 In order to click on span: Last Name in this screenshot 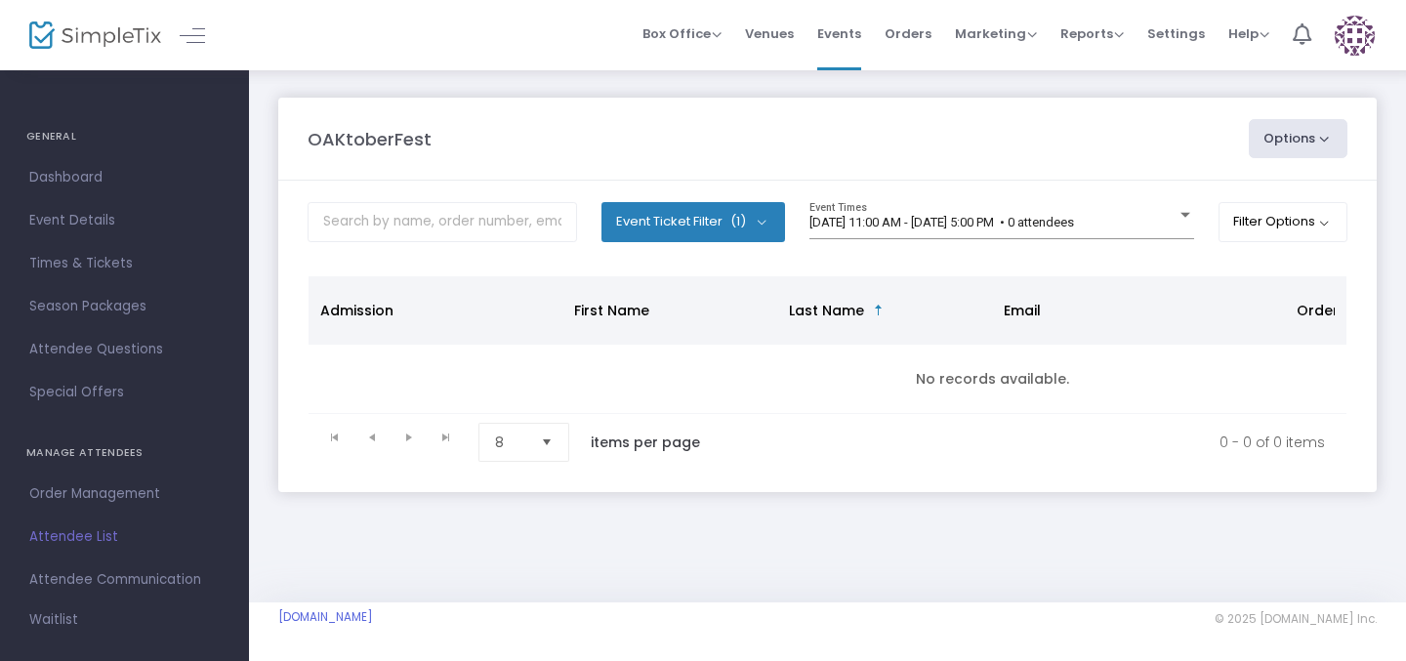, I will do `click(826, 310)`.